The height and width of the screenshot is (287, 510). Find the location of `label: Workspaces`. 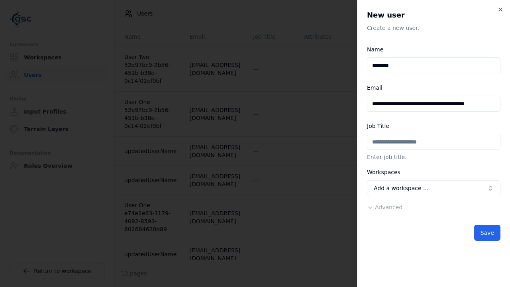

label: Workspaces is located at coordinates (384, 172).